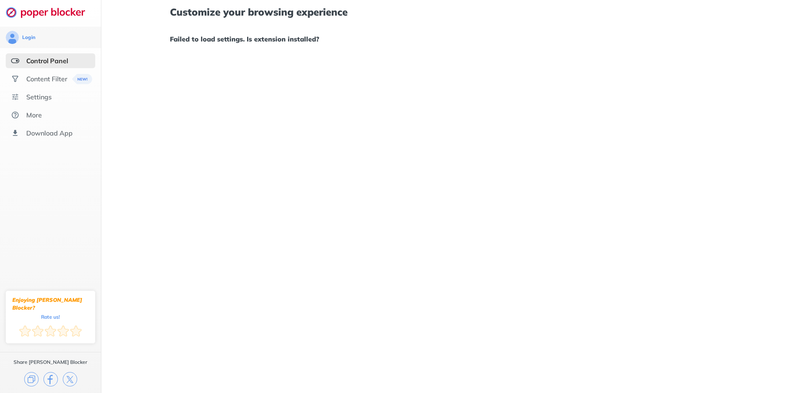 The height and width of the screenshot is (393, 788). What do you see at coordinates (39, 97) in the screenshot?
I see `div: Settings` at bounding box center [39, 97].